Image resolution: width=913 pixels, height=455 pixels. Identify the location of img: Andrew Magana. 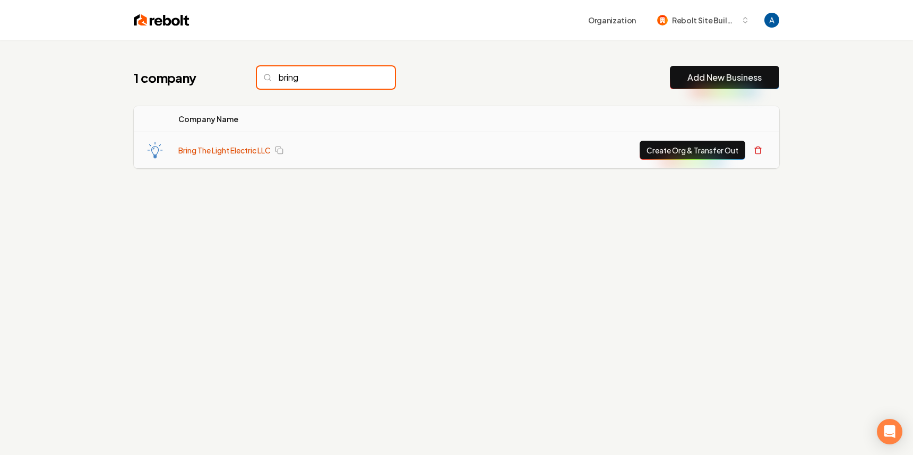
(772, 20).